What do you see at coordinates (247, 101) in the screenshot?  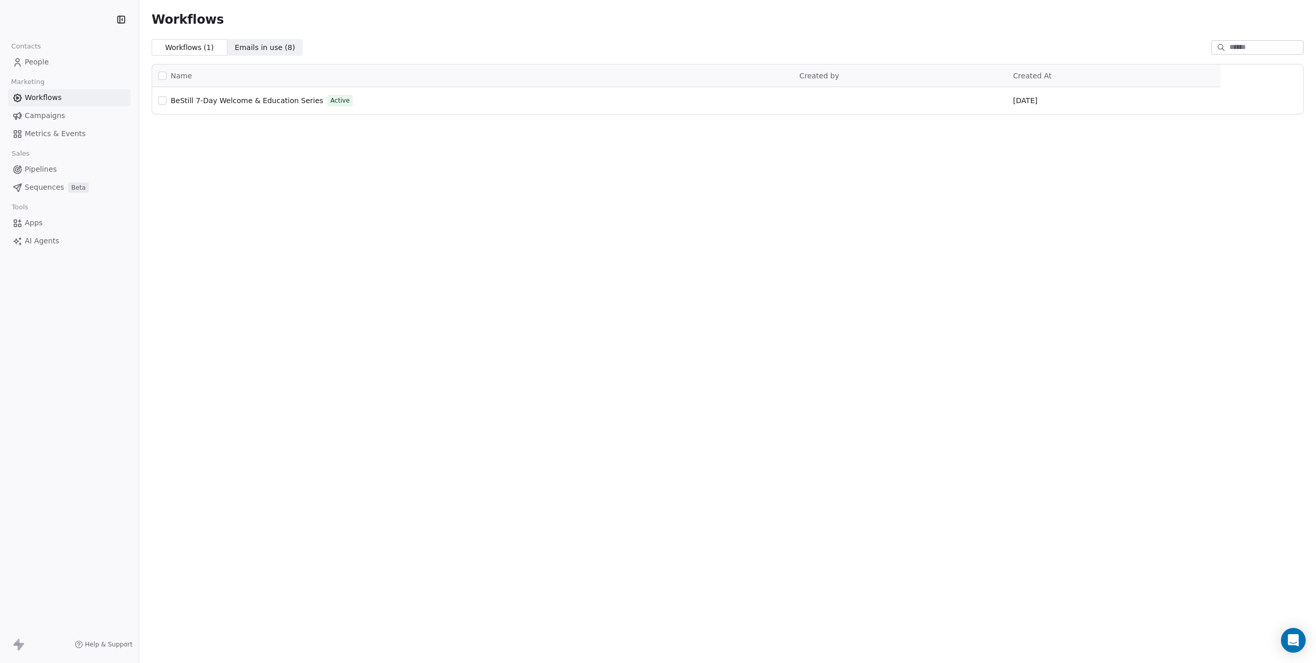 I see `span: BeStill 7-Day Welcome & Education Series` at bounding box center [247, 101].